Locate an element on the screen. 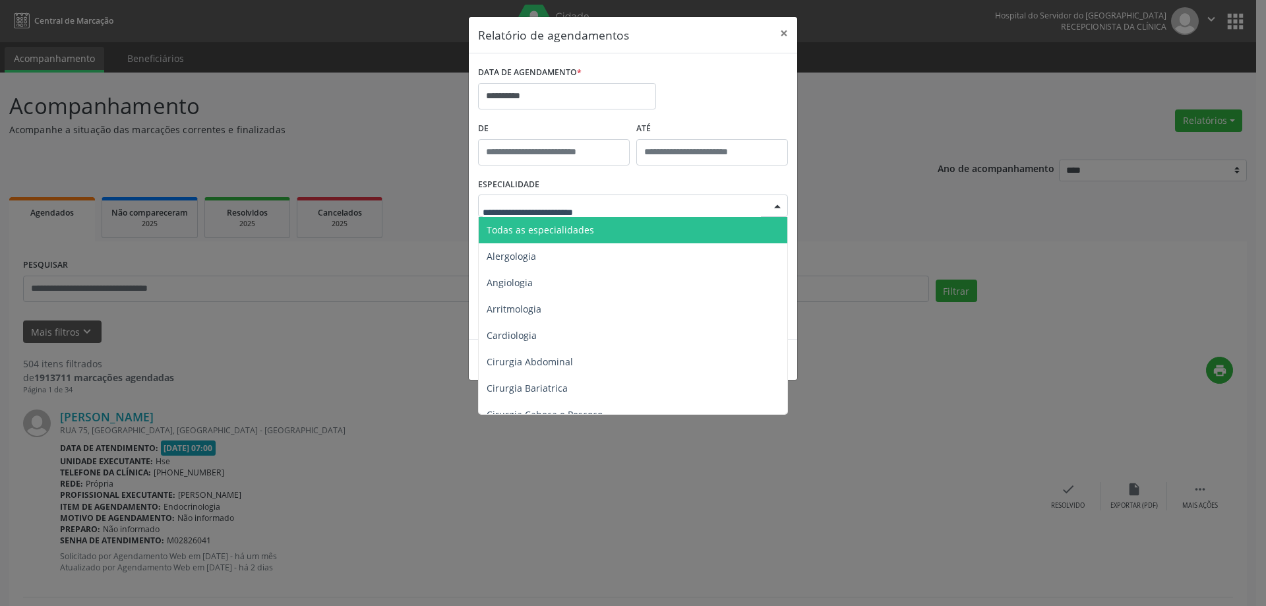 The height and width of the screenshot is (606, 1266). span: Cirurgia Bariatrica is located at coordinates (527, 388).